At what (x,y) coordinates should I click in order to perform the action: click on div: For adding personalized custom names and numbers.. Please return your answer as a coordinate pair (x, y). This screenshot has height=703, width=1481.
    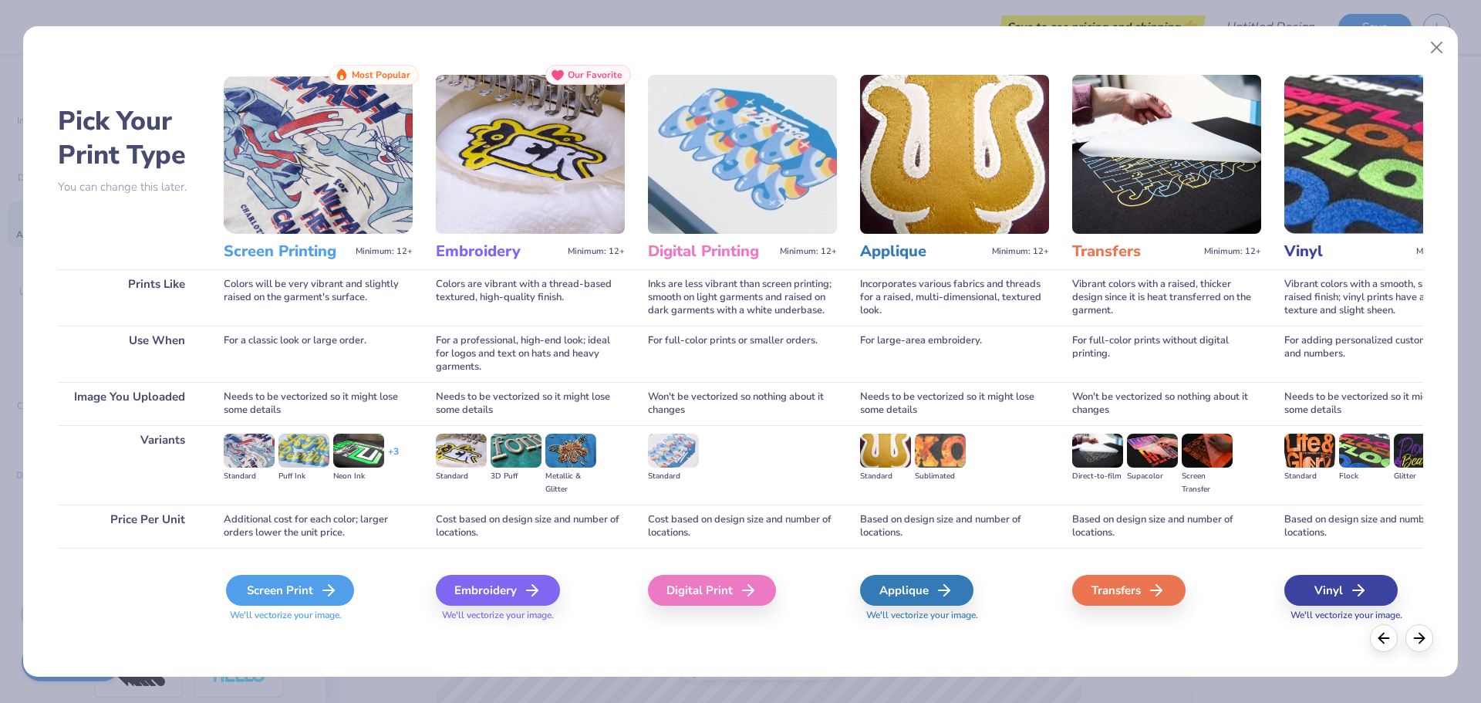
    Looking at the image, I should click on (1378, 353).